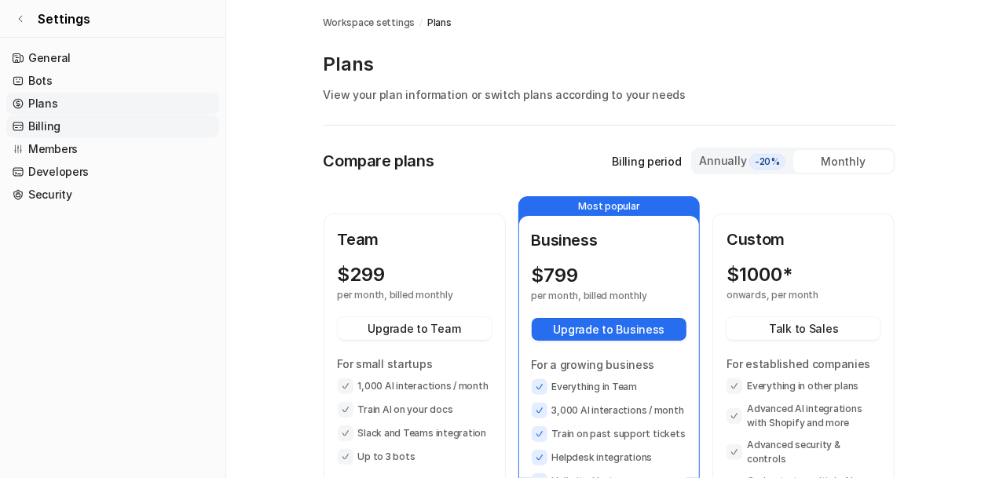  Describe the element at coordinates (609, 94) in the screenshot. I see `p: View your plan information or switch plans according to your needs` at that location.